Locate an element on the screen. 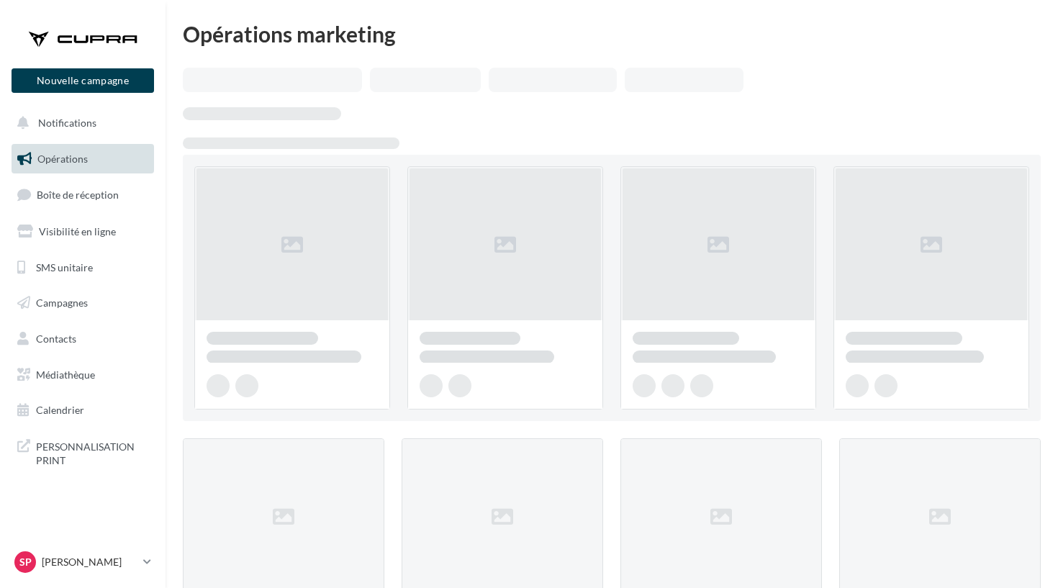 This screenshot has height=588, width=1058. a: Opérations is located at coordinates (83, 159).